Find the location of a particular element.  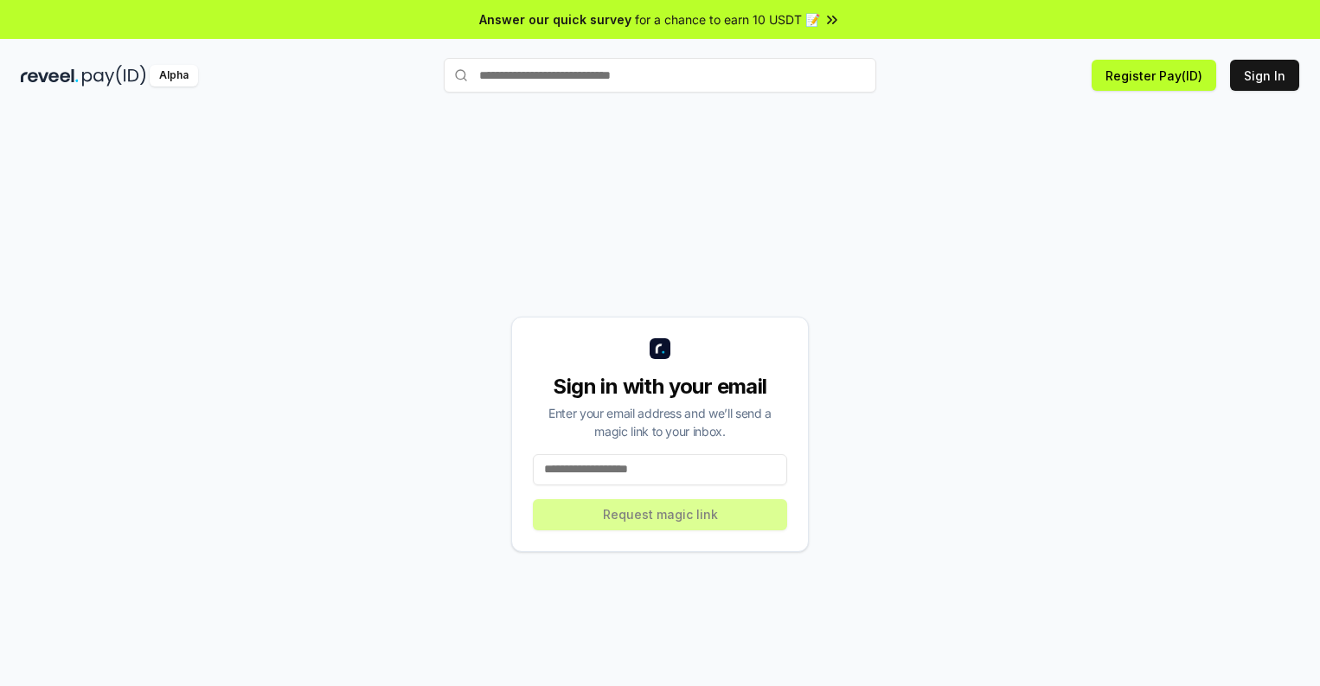

button: Sign In is located at coordinates (1265, 75).